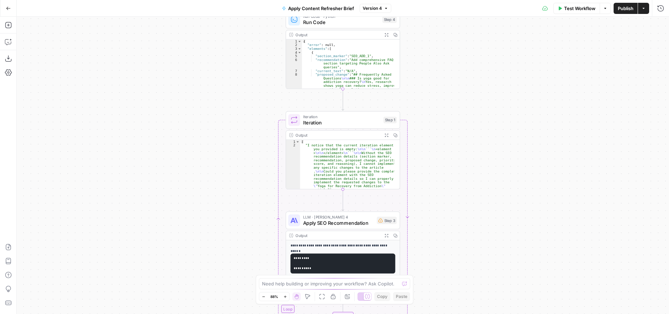  What do you see at coordinates (294, 49) in the screenshot?
I see `div: 3` at bounding box center [294, 49].